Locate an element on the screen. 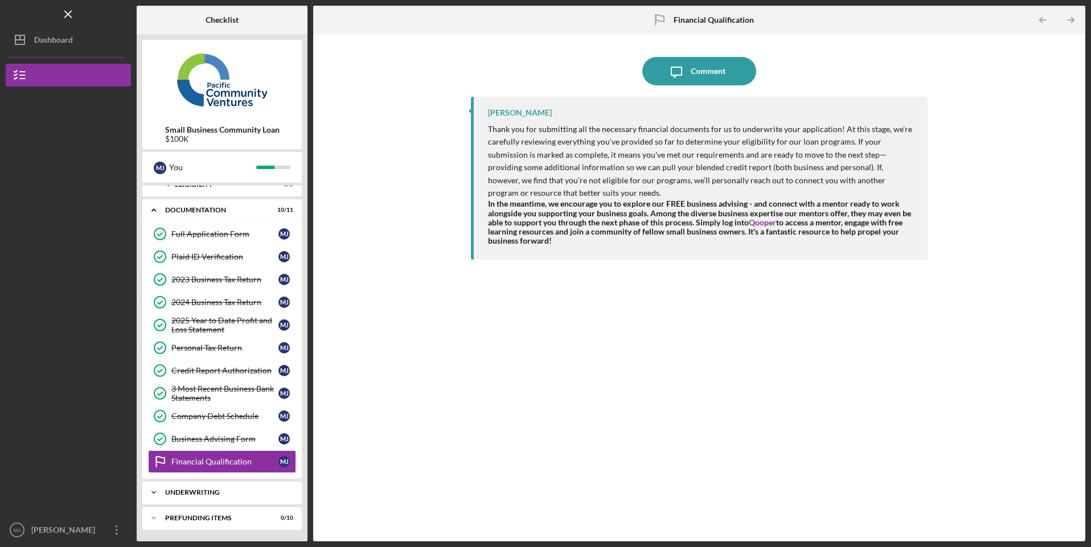 The image size is (1091, 547). a: Personal Tax ReturnMJ is located at coordinates (222, 348).